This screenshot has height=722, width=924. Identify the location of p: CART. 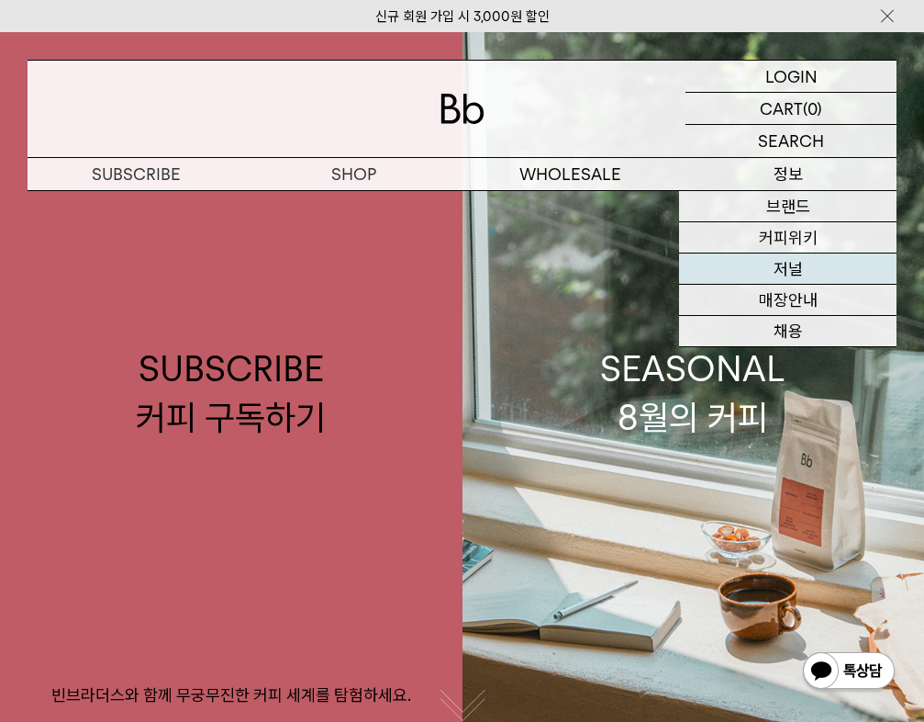
(781, 108).